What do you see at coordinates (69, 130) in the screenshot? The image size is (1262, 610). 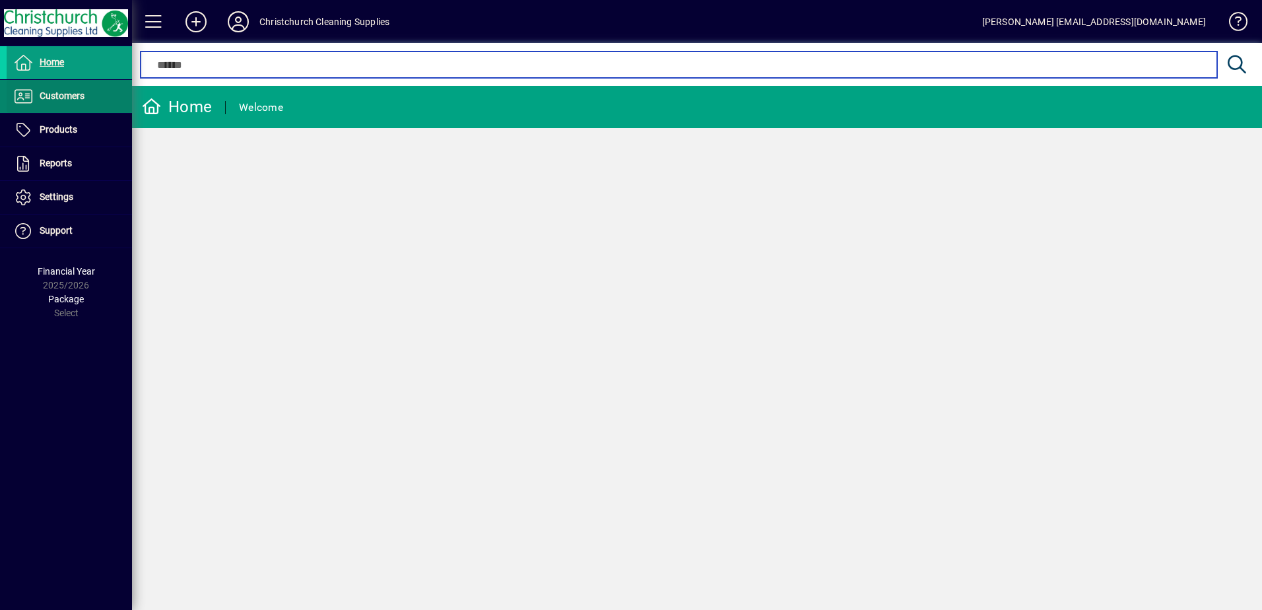 I see `a: Products` at bounding box center [69, 130].